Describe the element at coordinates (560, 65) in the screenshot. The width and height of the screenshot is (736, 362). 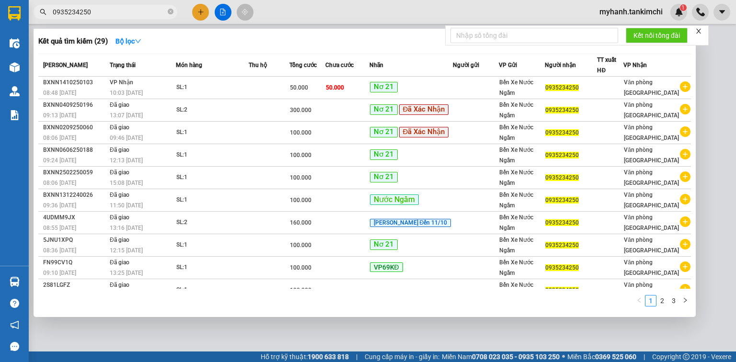
I see `span: Người nhận` at that location.